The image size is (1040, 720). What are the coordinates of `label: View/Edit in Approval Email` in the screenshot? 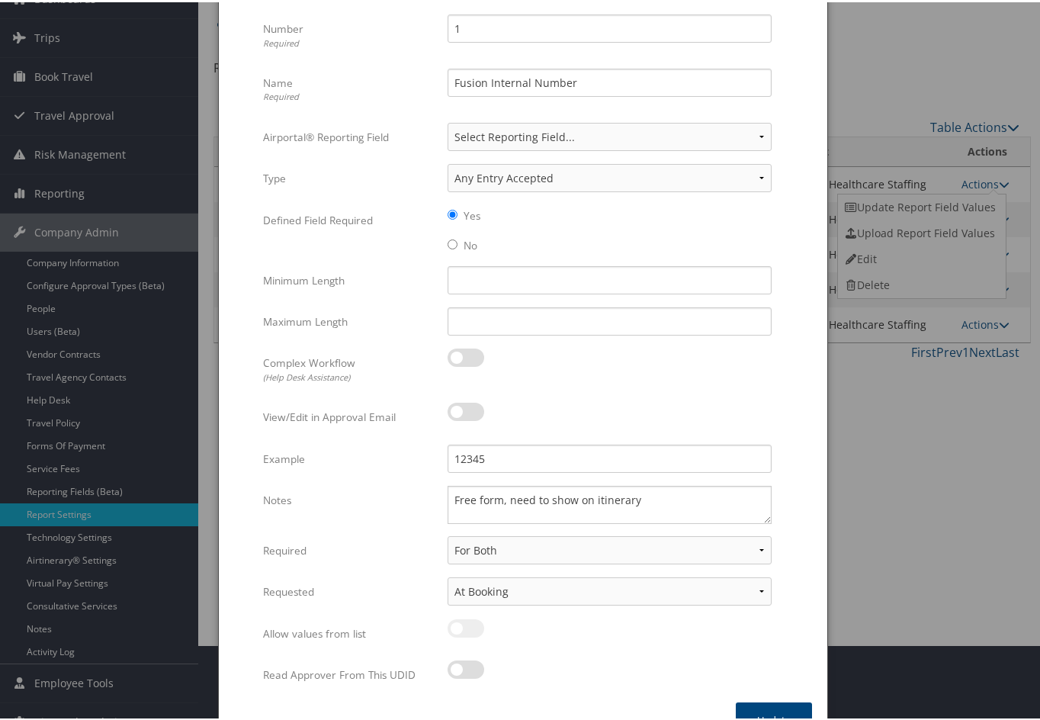 It's located at (349, 415).